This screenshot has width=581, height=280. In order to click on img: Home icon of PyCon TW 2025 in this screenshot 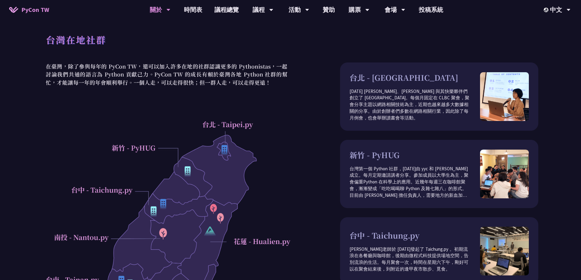, I will do `click(14, 10)`.